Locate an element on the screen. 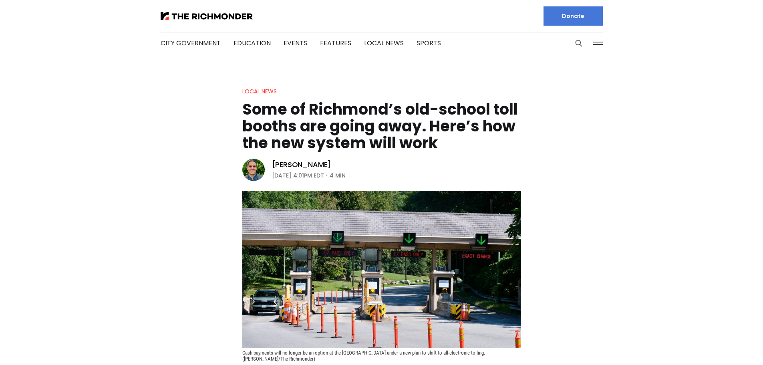 Image resolution: width=763 pixels, height=365 pixels. a: City Government is located at coordinates (191, 43).